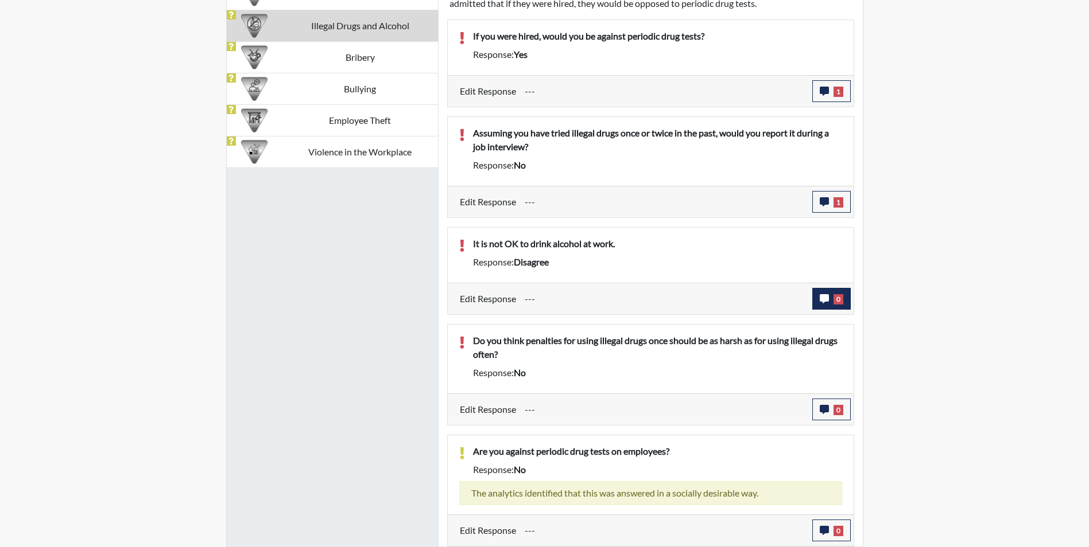 The height and width of the screenshot is (547, 1089). I want to click on p: It is not OK to drink alcohol at work., so click(657, 244).